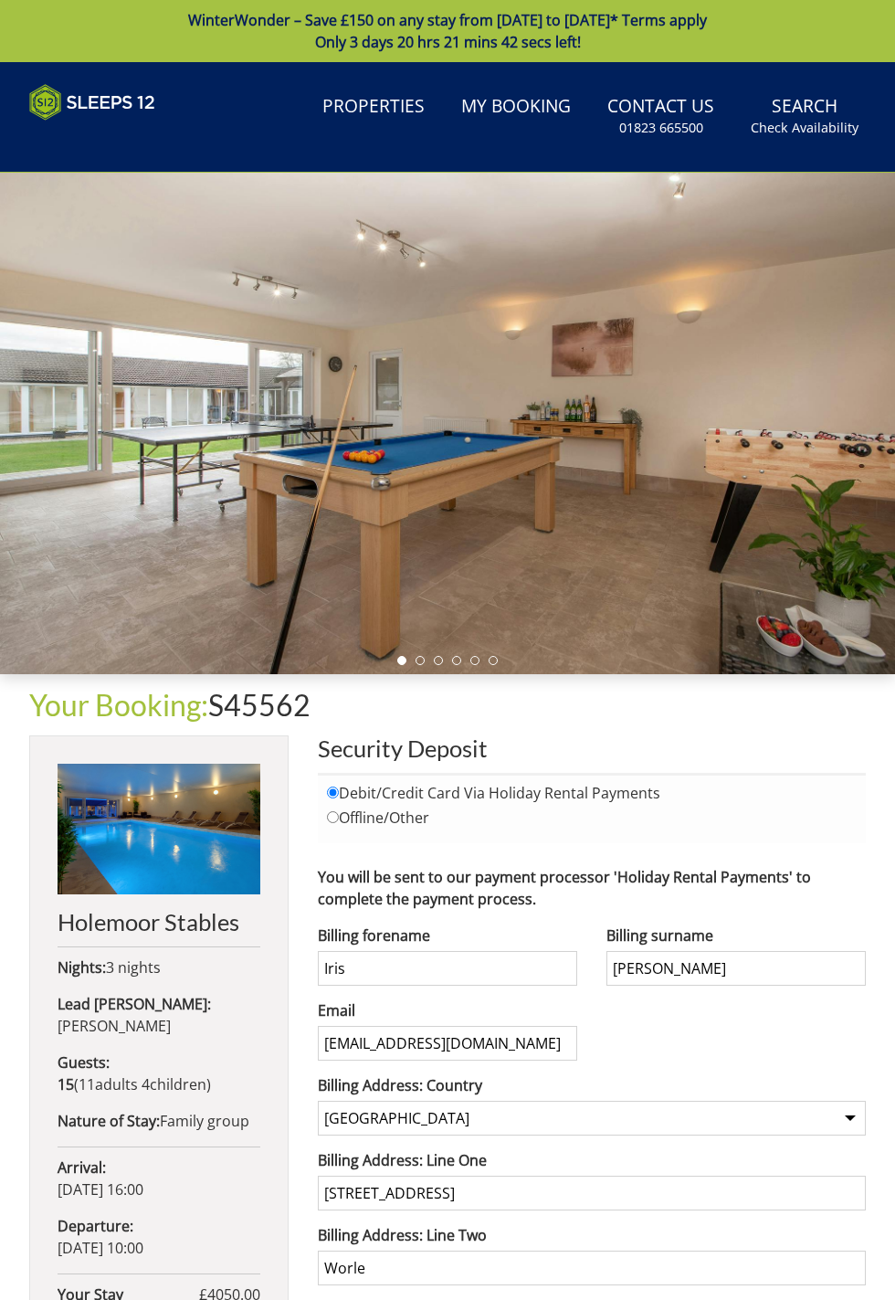 The image size is (895, 1300). Describe the element at coordinates (592, 1235) in the screenshot. I see `label: Billing Address: Line Two` at that location.